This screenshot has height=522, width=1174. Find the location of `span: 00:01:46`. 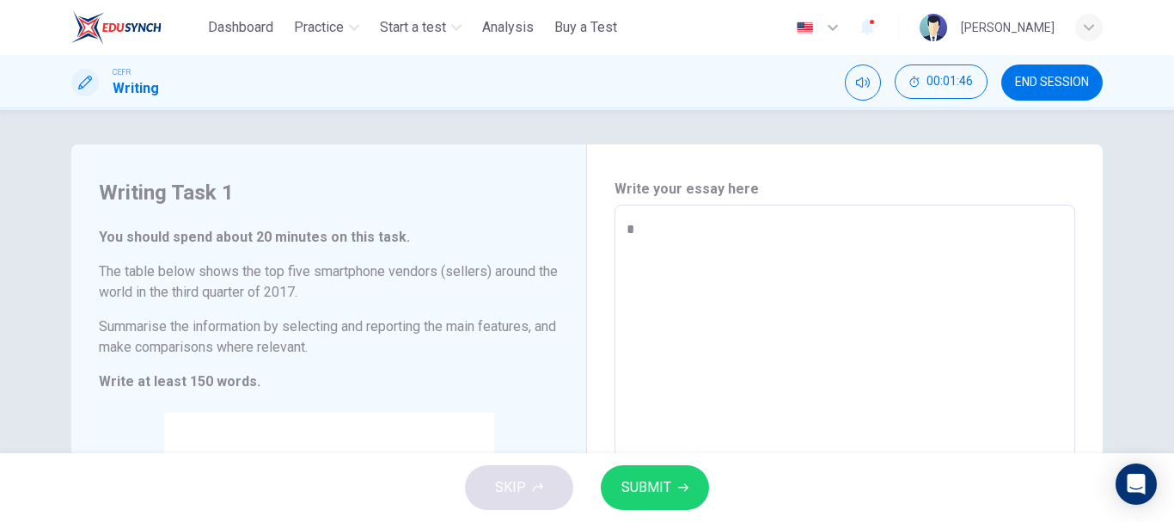

span: 00:01:46 is located at coordinates (949, 82).